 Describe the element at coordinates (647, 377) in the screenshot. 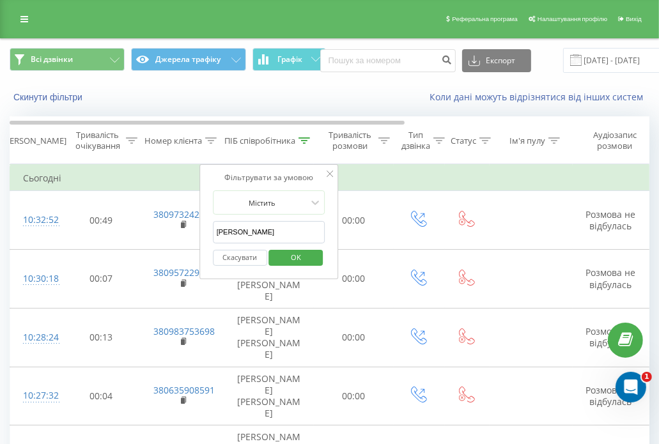

I see `span: 1` at that location.